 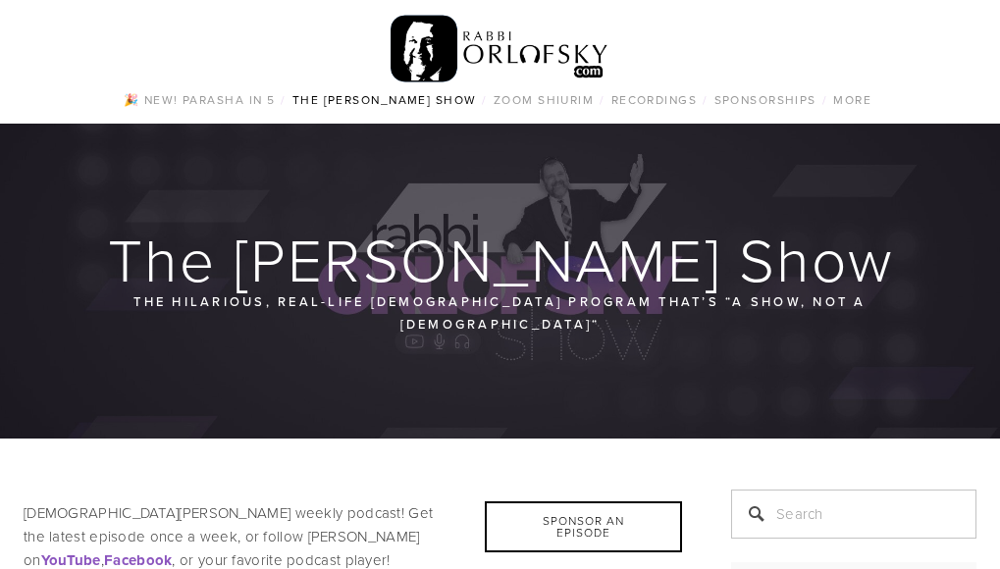 What do you see at coordinates (544, 100) in the screenshot?
I see `a: Zoom Shiurim` at bounding box center [544, 100].